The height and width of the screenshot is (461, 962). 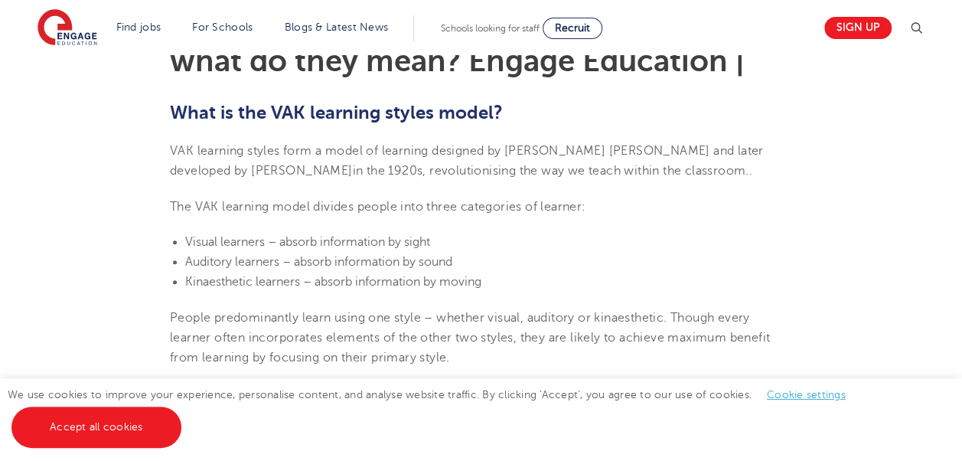 What do you see at coordinates (550, 171) in the screenshot?
I see `span: in the 1920s, revolutionising the way we teach within the classroom.` at bounding box center [550, 171].